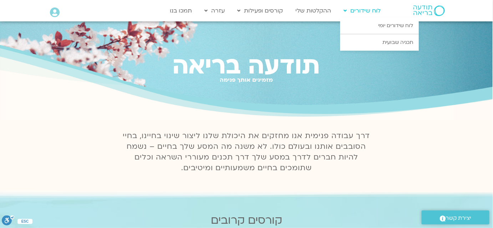 Image resolution: width=493 pixels, height=228 pixels. Describe the element at coordinates (459, 218) in the screenshot. I see `span: יצירת קשר` at that location.